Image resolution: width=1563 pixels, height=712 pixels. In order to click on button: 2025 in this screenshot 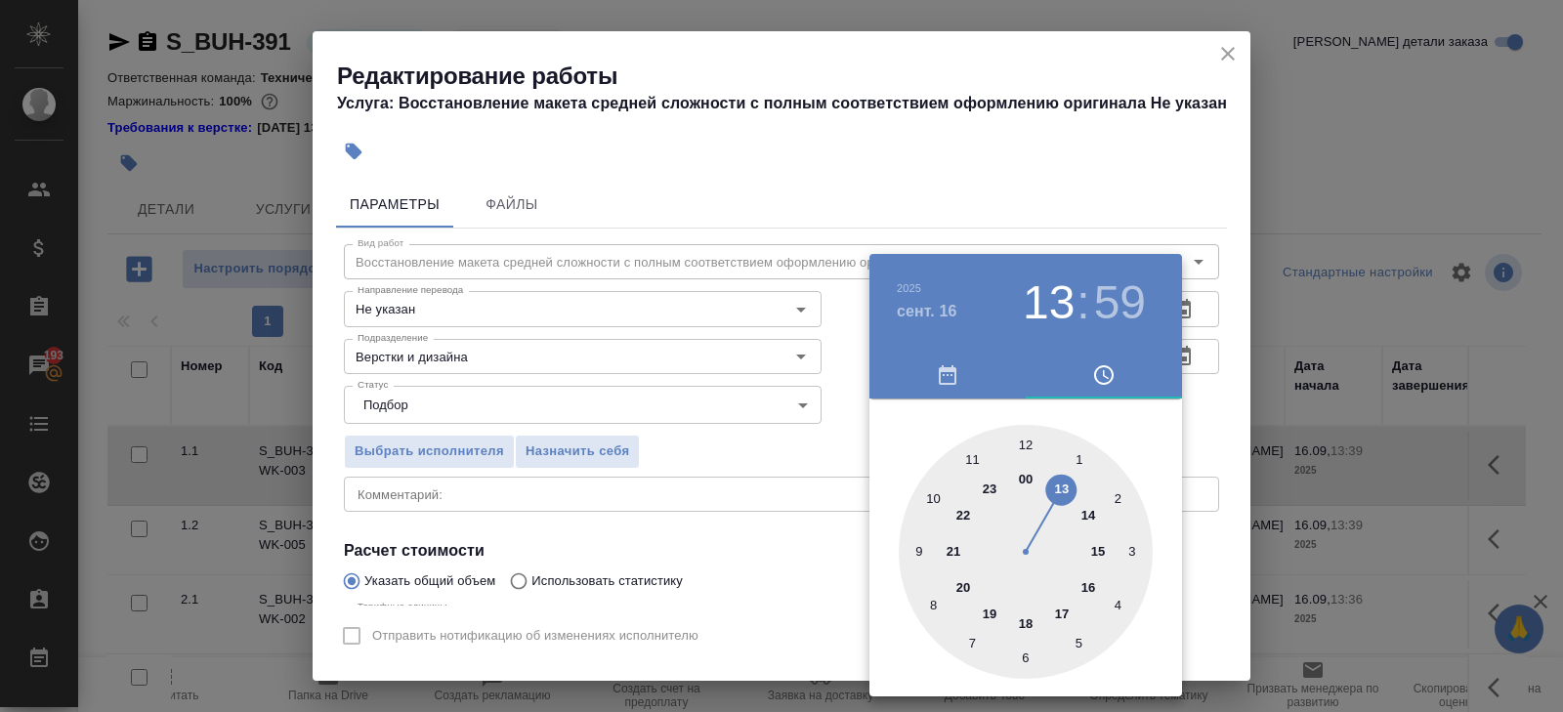, I will do `click(909, 288)`.